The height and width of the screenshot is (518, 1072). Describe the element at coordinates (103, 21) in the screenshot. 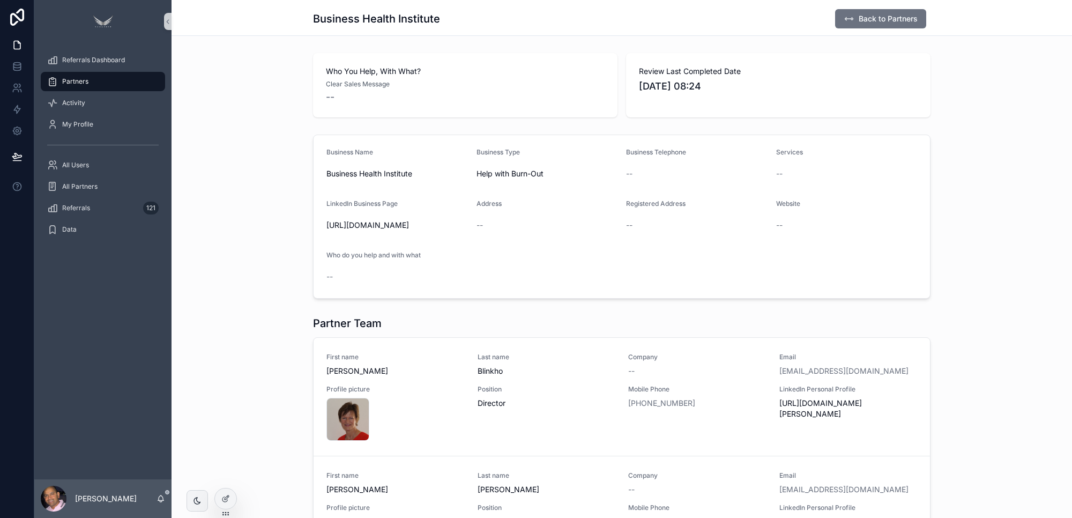

I see `img: App logo` at that location.